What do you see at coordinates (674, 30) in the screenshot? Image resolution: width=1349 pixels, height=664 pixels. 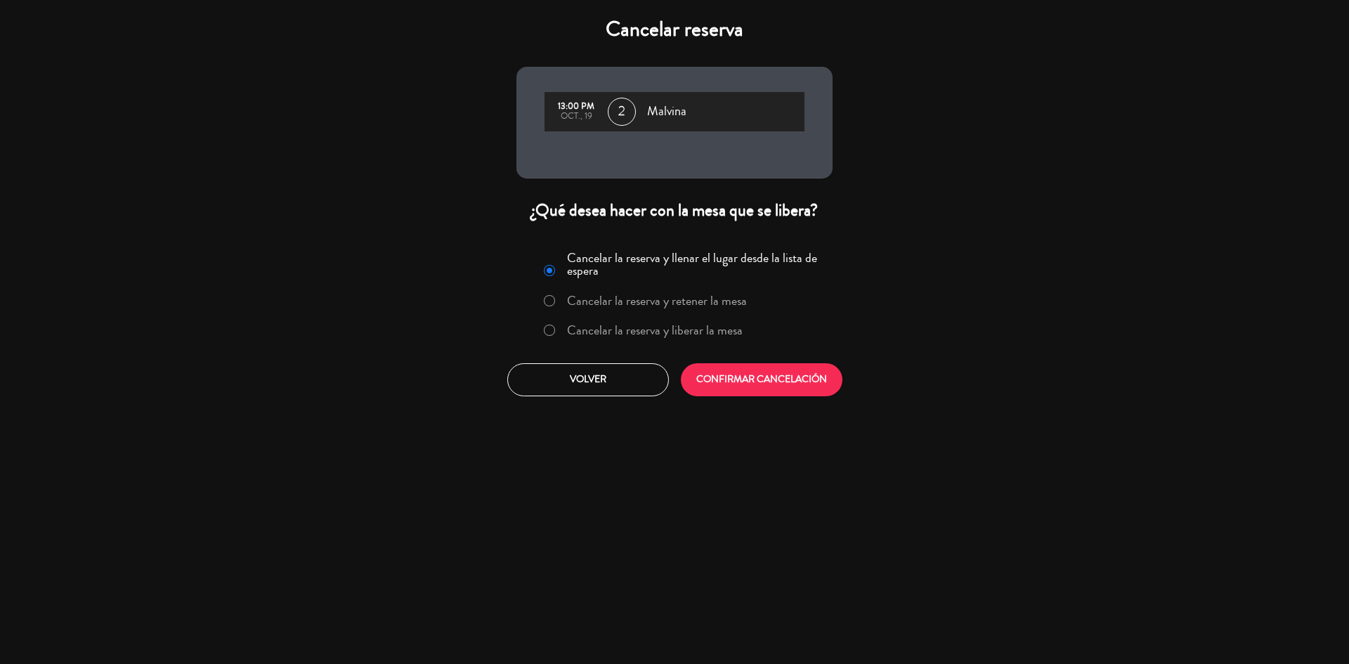 I see `h4: Cancelar reserva` at bounding box center [674, 30].